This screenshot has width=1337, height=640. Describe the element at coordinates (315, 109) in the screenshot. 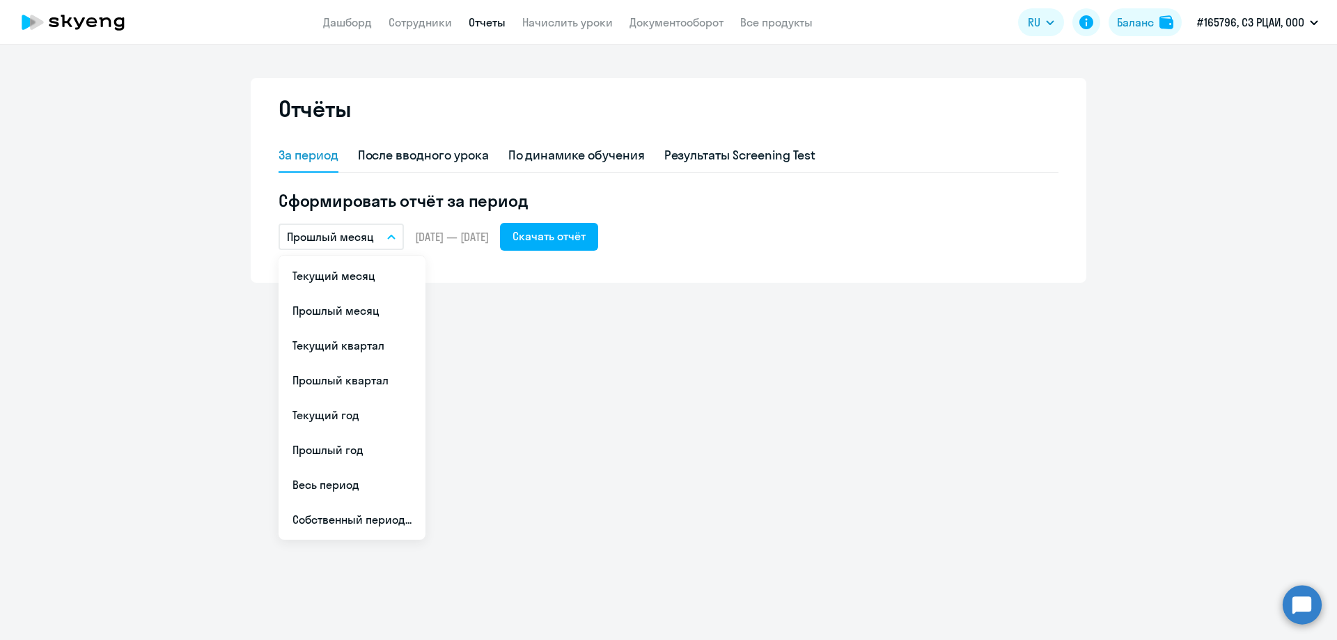

I see `h2: Отчёты` at that location.